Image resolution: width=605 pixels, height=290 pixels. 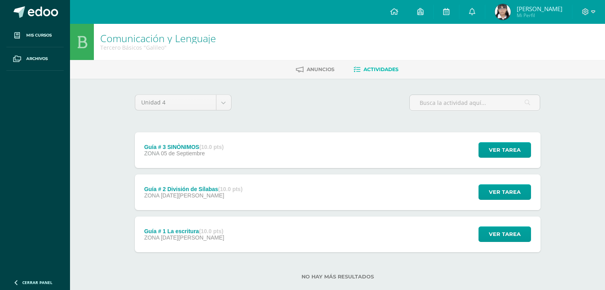 I want to click on a: Anuncios, so click(x=315, y=70).